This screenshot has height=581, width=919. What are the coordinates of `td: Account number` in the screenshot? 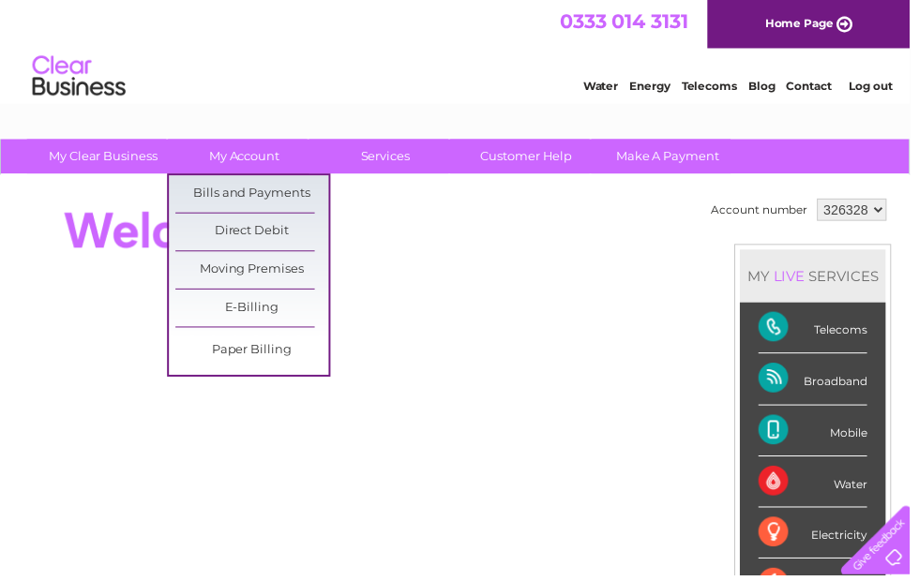 It's located at (767, 212).